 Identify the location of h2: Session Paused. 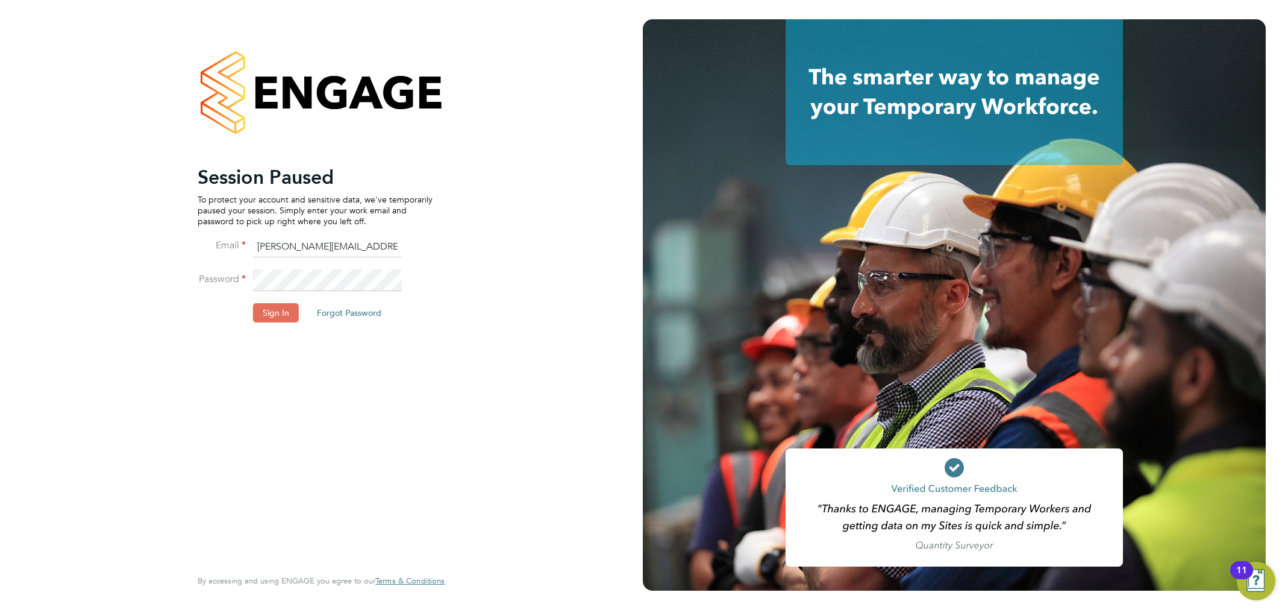
(315, 177).